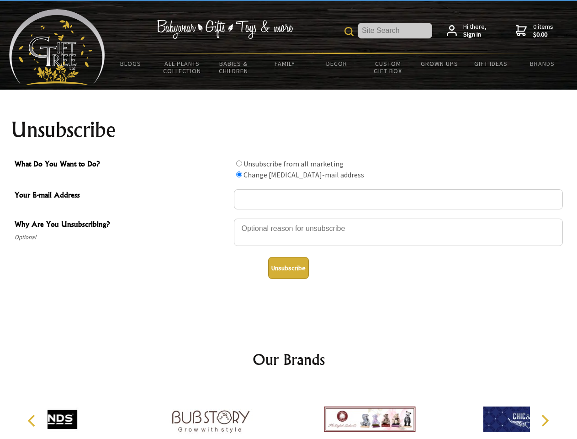  Describe the element at coordinates (122, 237) in the screenshot. I see `span: Optional` at that location.